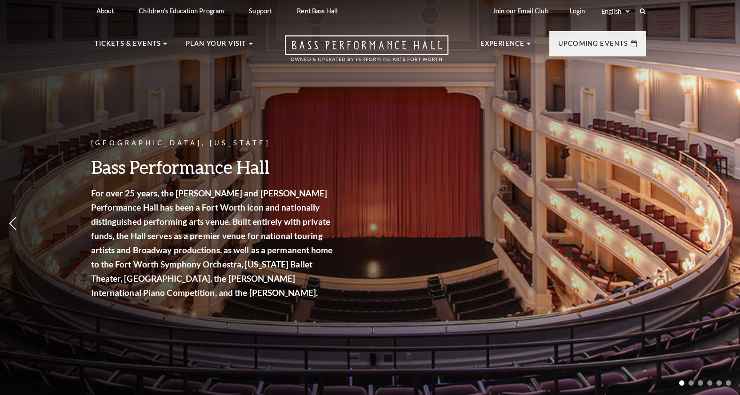 The width and height of the screenshot is (740, 395). I want to click on h3: Bass Performance Hall, so click(213, 167).